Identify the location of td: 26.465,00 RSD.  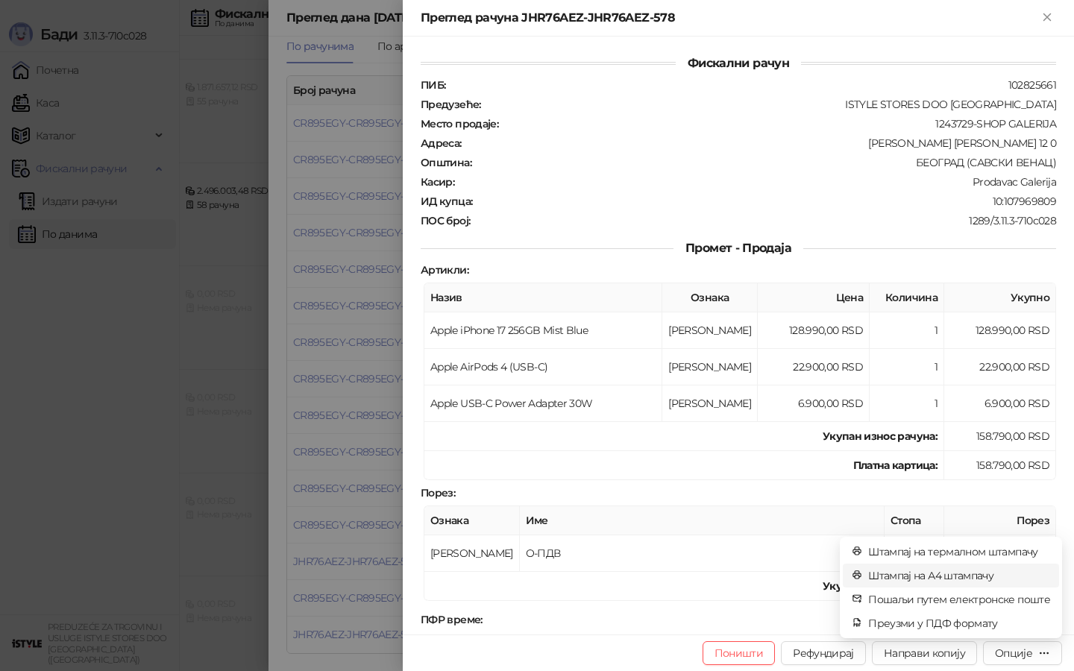
(1000, 553).